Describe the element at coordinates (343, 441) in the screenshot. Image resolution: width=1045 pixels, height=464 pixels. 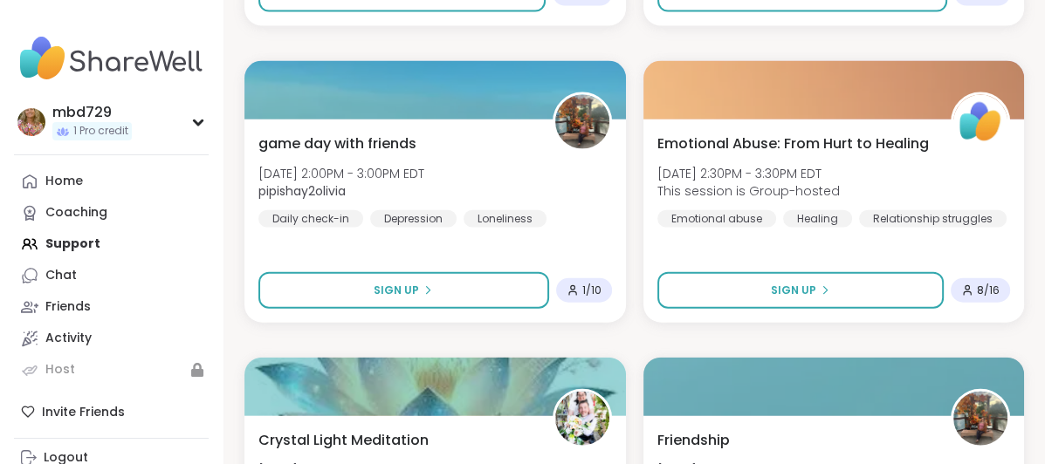
I see `span: Crystal Light Meditation` at that location.